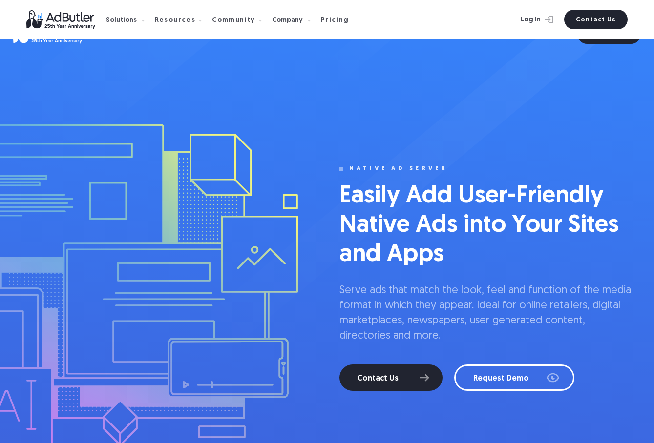 Image resolution: width=654 pixels, height=443 pixels. Describe the element at coordinates (121, 21) in the screenshot. I see `div: Solutions` at that location.